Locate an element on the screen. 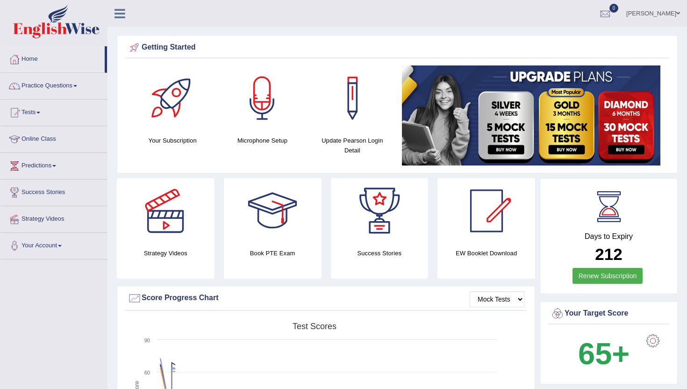 The height and width of the screenshot is (389, 687). a: Success Stories is located at coordinates (54, 191).